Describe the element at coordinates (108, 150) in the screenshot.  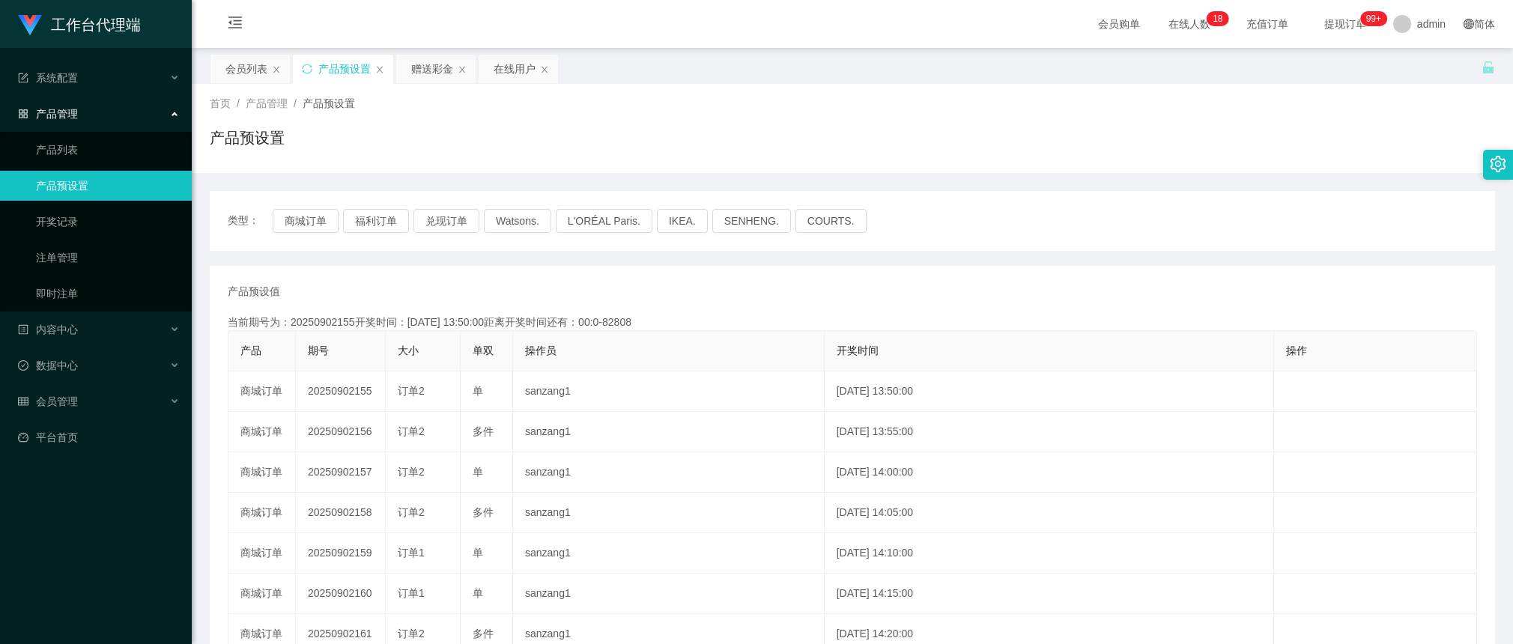
I see `a: 产品列表` at that location.